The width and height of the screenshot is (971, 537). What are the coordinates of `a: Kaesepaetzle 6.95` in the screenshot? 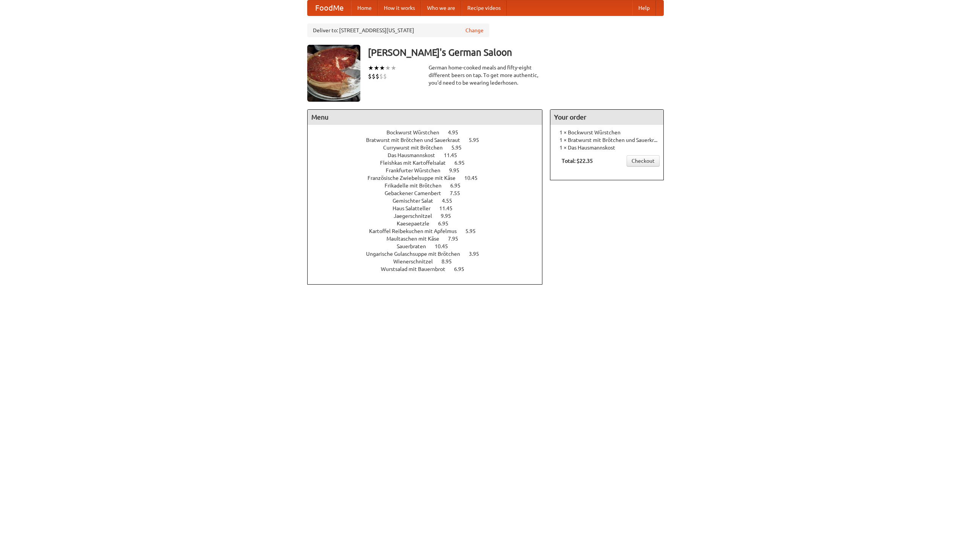 It's located at (429, 223).